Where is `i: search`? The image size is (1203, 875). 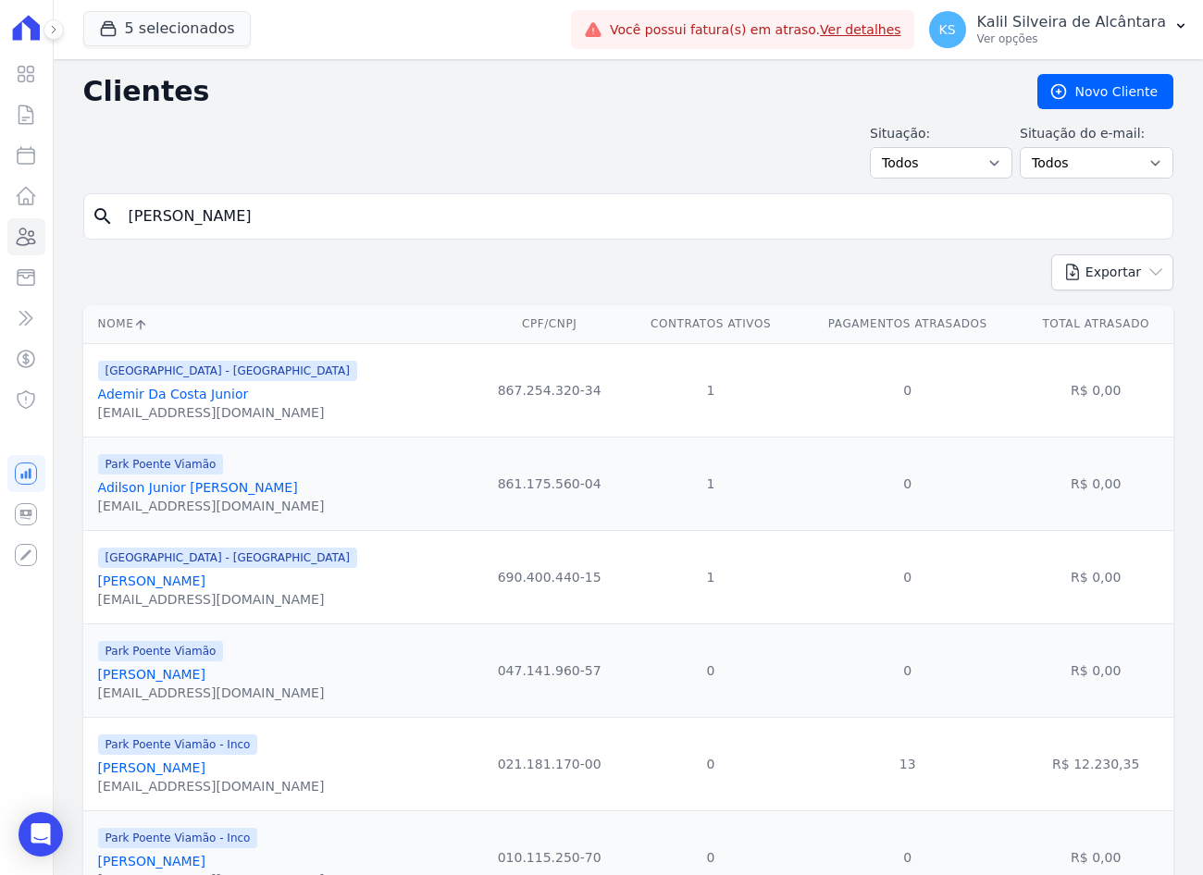 i: search is located at coordinates (103, 216).